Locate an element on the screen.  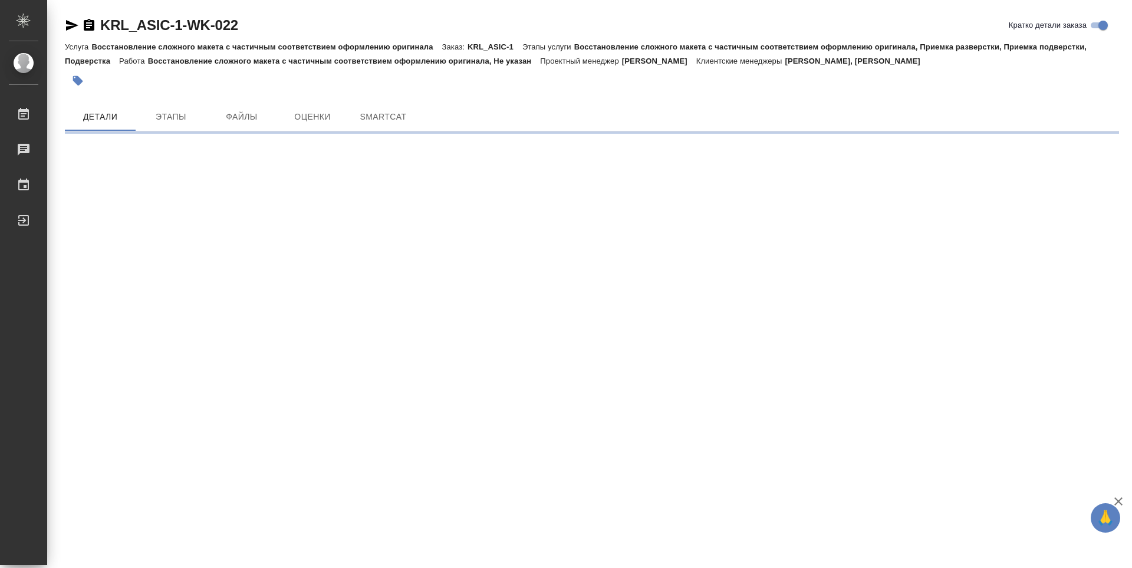
p: Заказ: is located at coordinates (455, 47).